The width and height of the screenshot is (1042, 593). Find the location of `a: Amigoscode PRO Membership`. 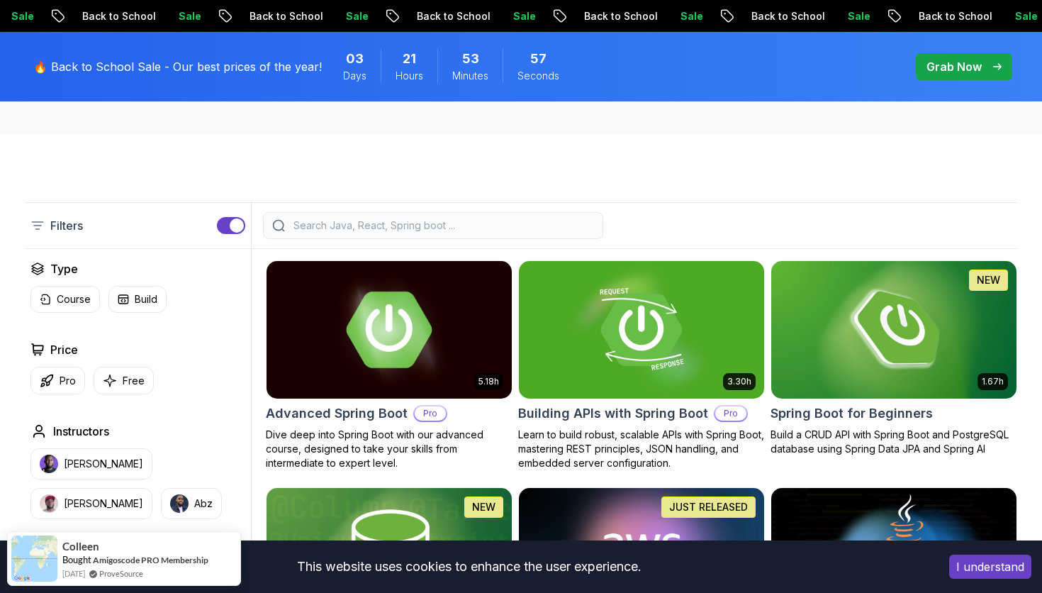

a: Amigoscode PRO Membership is located at coordinates (150, 560).